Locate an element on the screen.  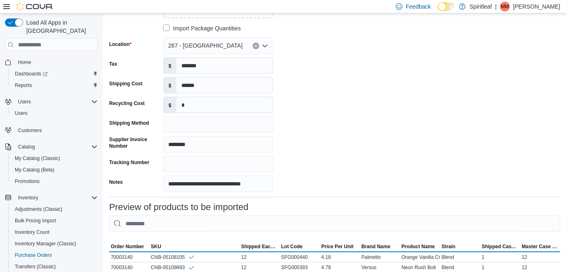
label: Location is located at coordinates (120, 44).